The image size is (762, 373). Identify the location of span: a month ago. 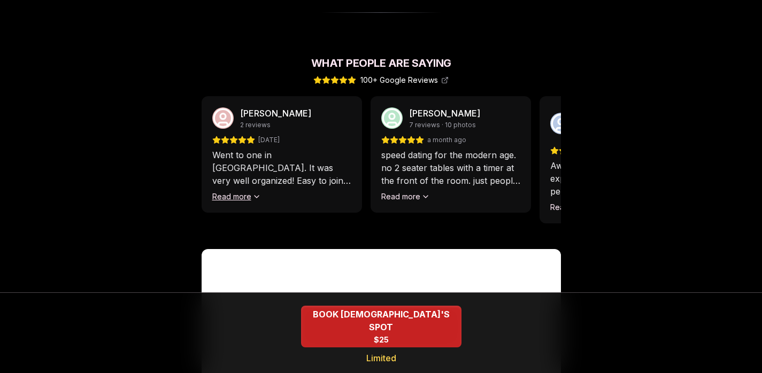
(447, 140).